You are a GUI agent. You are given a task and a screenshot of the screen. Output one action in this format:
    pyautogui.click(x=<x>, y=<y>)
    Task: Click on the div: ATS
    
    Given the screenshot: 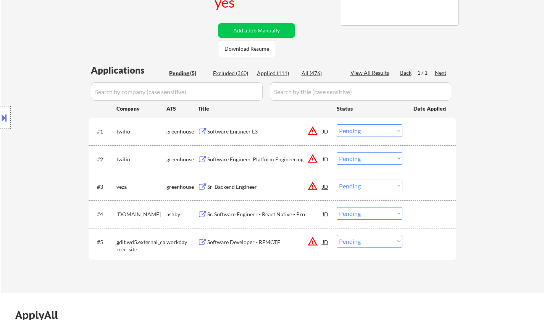 What is the action you would take?
    pyautogui.click(x=182, y=109)
    